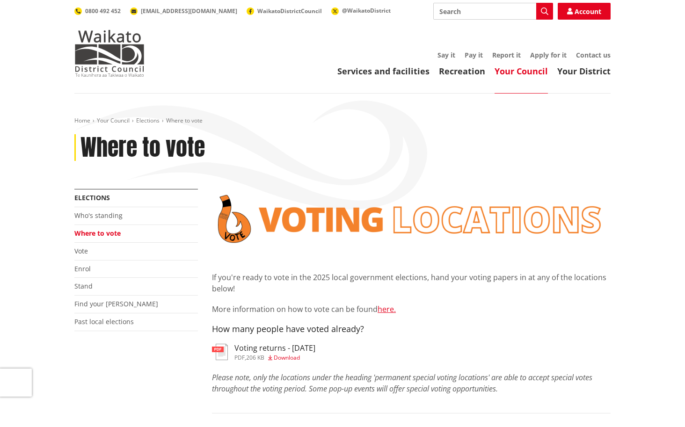 Image resolution: width=685 pixels, height=427 pixels. Describe the element at coordinates (289, 11) in the screenshot. I see `span: WaikatoDistrictCouncil` at that location.